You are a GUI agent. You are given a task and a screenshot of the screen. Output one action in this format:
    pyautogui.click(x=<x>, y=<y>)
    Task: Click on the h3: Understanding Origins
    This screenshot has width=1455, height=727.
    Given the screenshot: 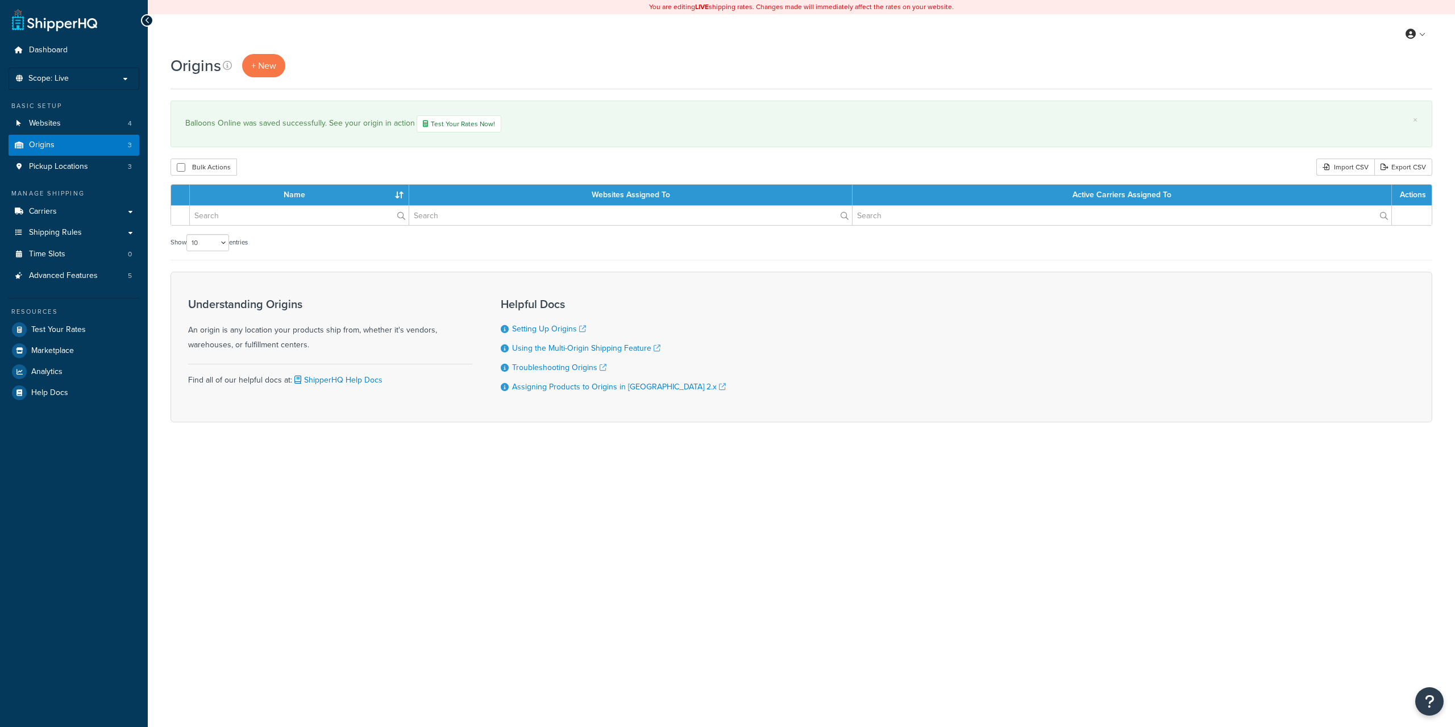 What is the action you would take?
    pyautogui.click(x=330, y=304)
    